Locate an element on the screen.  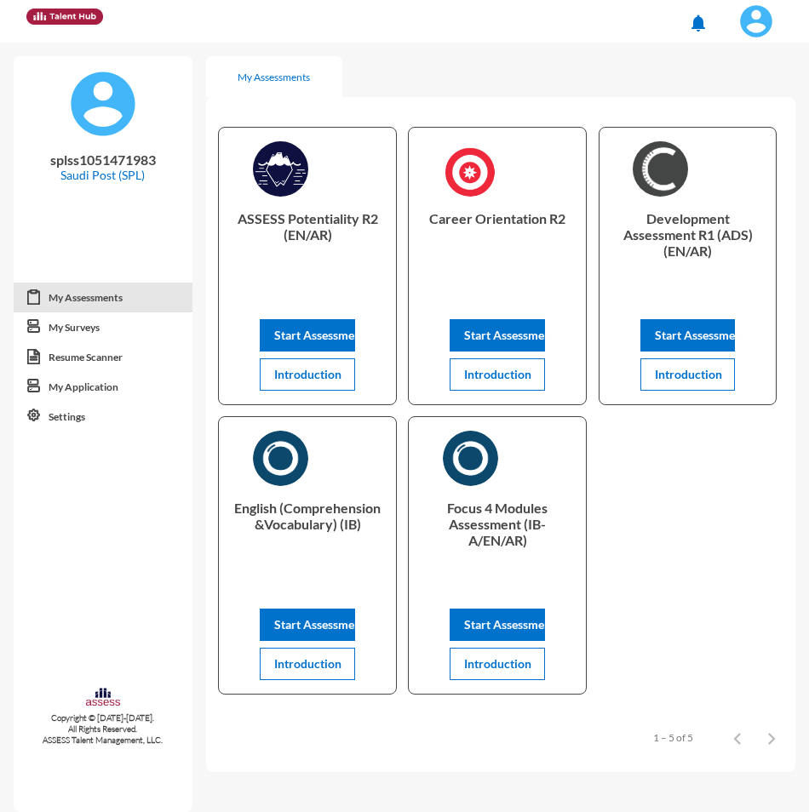
div: 1 – 5 of 5 is located at coordinates (673, 737).